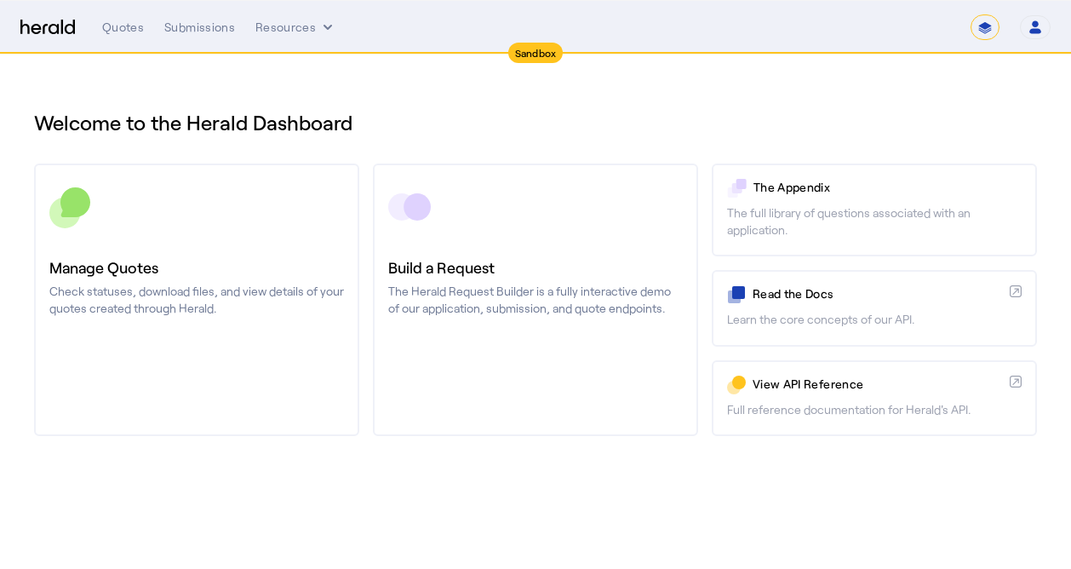 Image resolution: width=1071 pixels, height=569 pixels. Describe the element at coordinates (874, 410) in the screenshot. I see `p: Full reference documentation for Herald's API.` at that location.